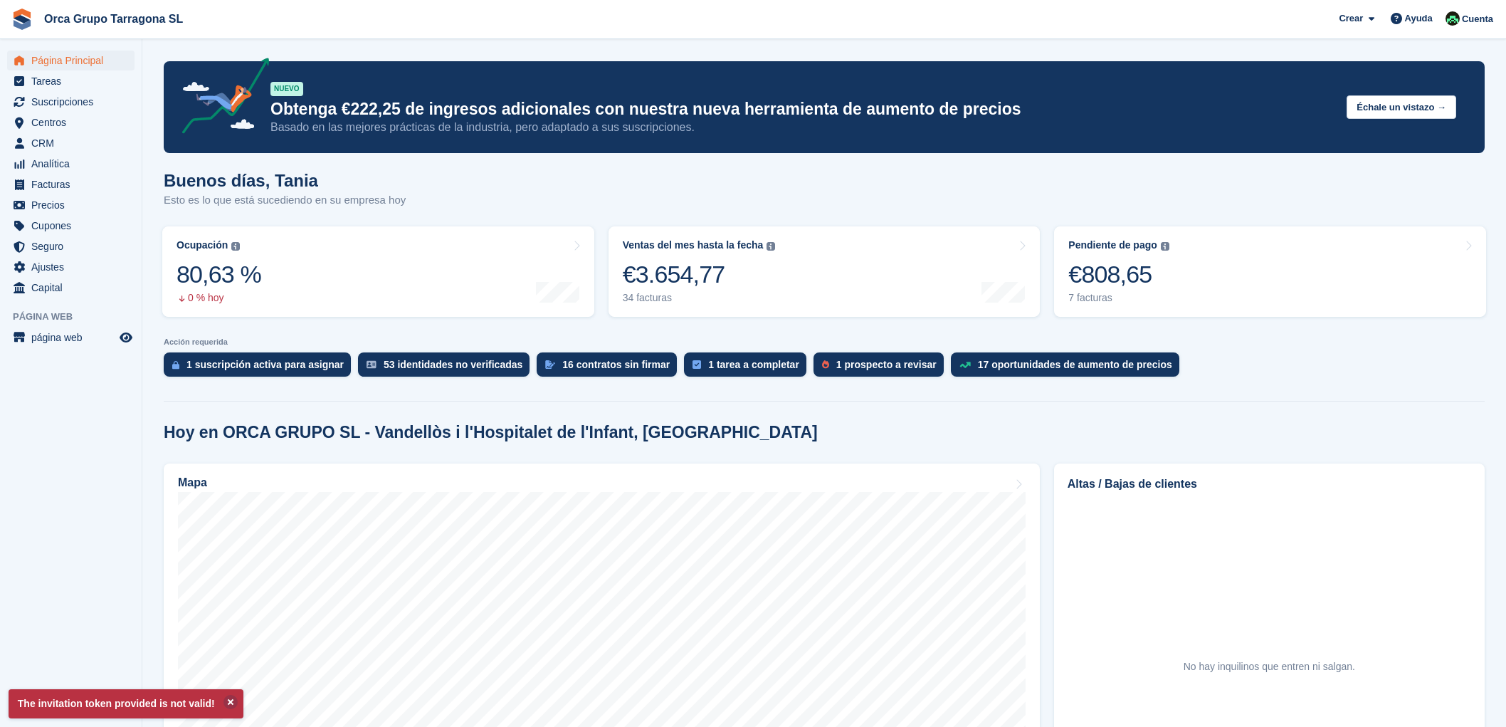 This screenshot has width=1506, height=727. Describe the element at coordinates (1402, 107) in the screenshot. I see `button: Échale un vistazo →` at that location.